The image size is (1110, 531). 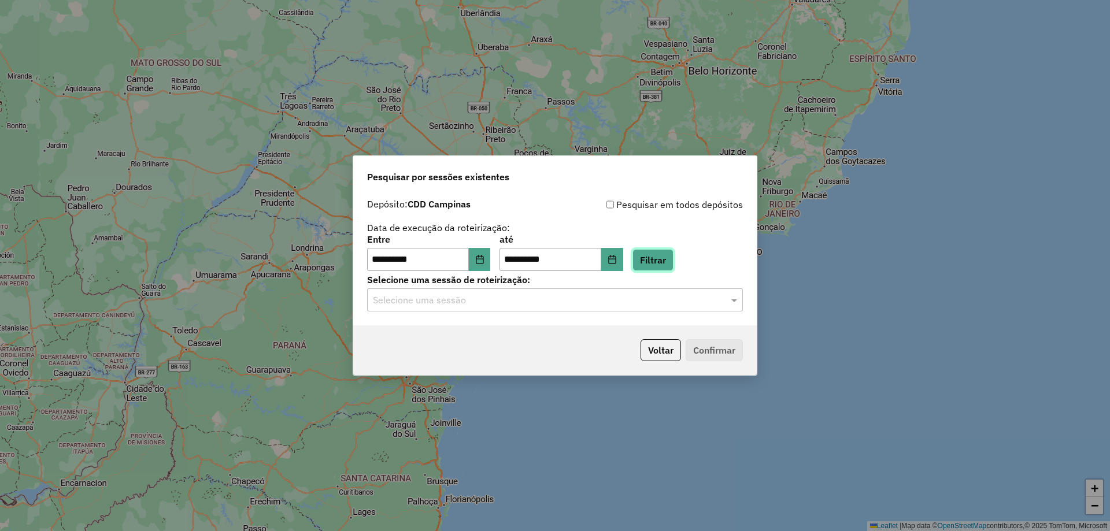 What do you see at coordinates (648, 205) in the screenshot?
I see `div: Pesquisar em todos depósitos` at bounding box center [648, 205].